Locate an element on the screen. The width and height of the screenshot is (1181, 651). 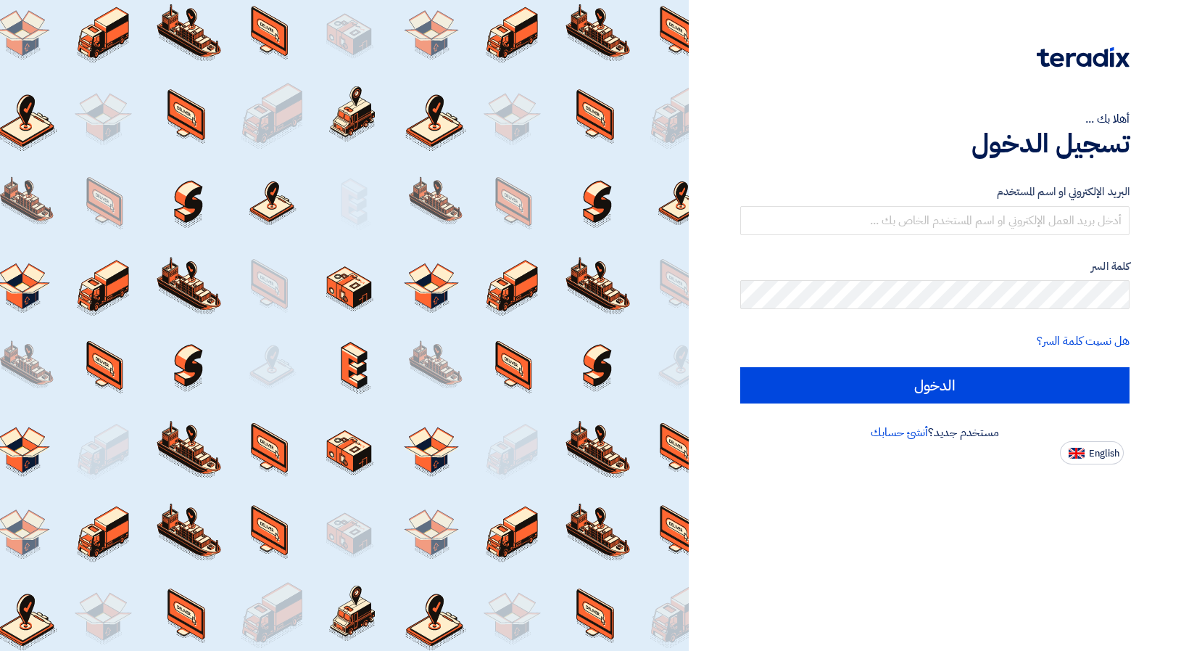
img: Teradix logo is located at coordinates (1084, 57).